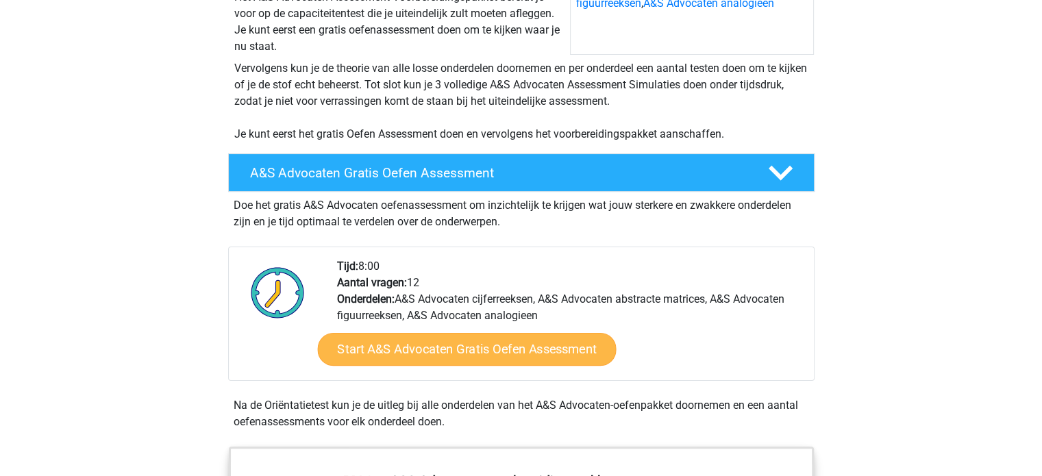 Image resolution: width=1042 pixels, height=476 pixels. What do you see at coordinates (466, 349) in the screenshot?
I see `a: Start A&S Advocaten Gratis Oefen Assessment` at bounding box center [466, 349].